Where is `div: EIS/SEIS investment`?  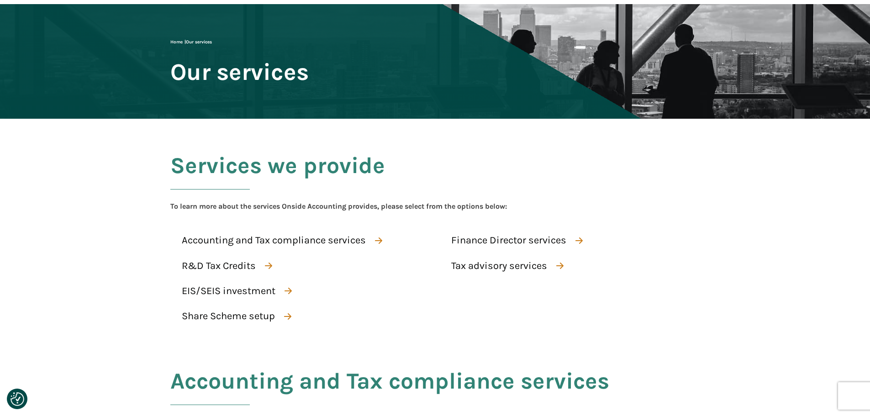
div: EIS/SEIS investment is located at coordinates (228, 291).